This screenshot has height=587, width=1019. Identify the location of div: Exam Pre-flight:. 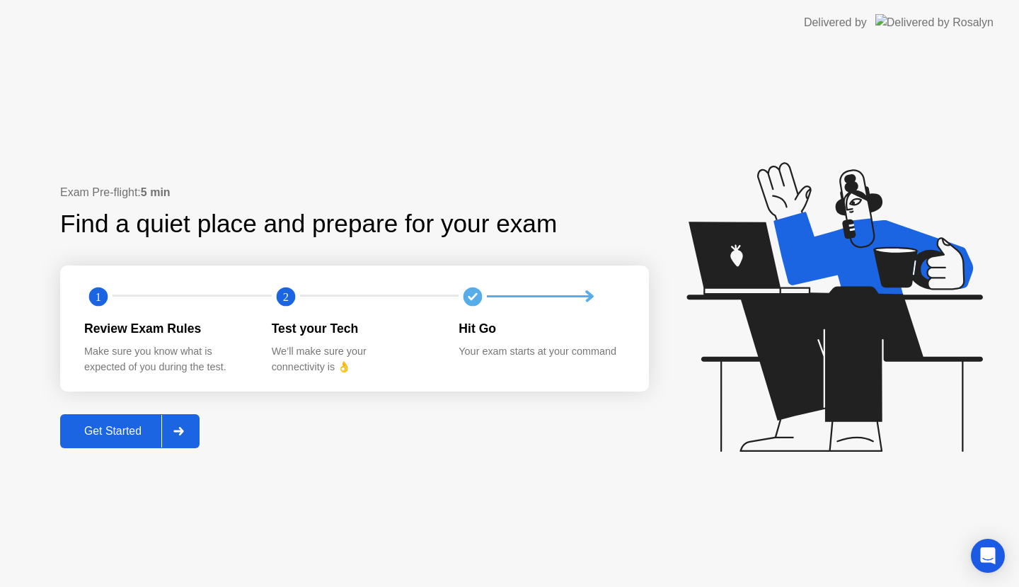
(355, 193).